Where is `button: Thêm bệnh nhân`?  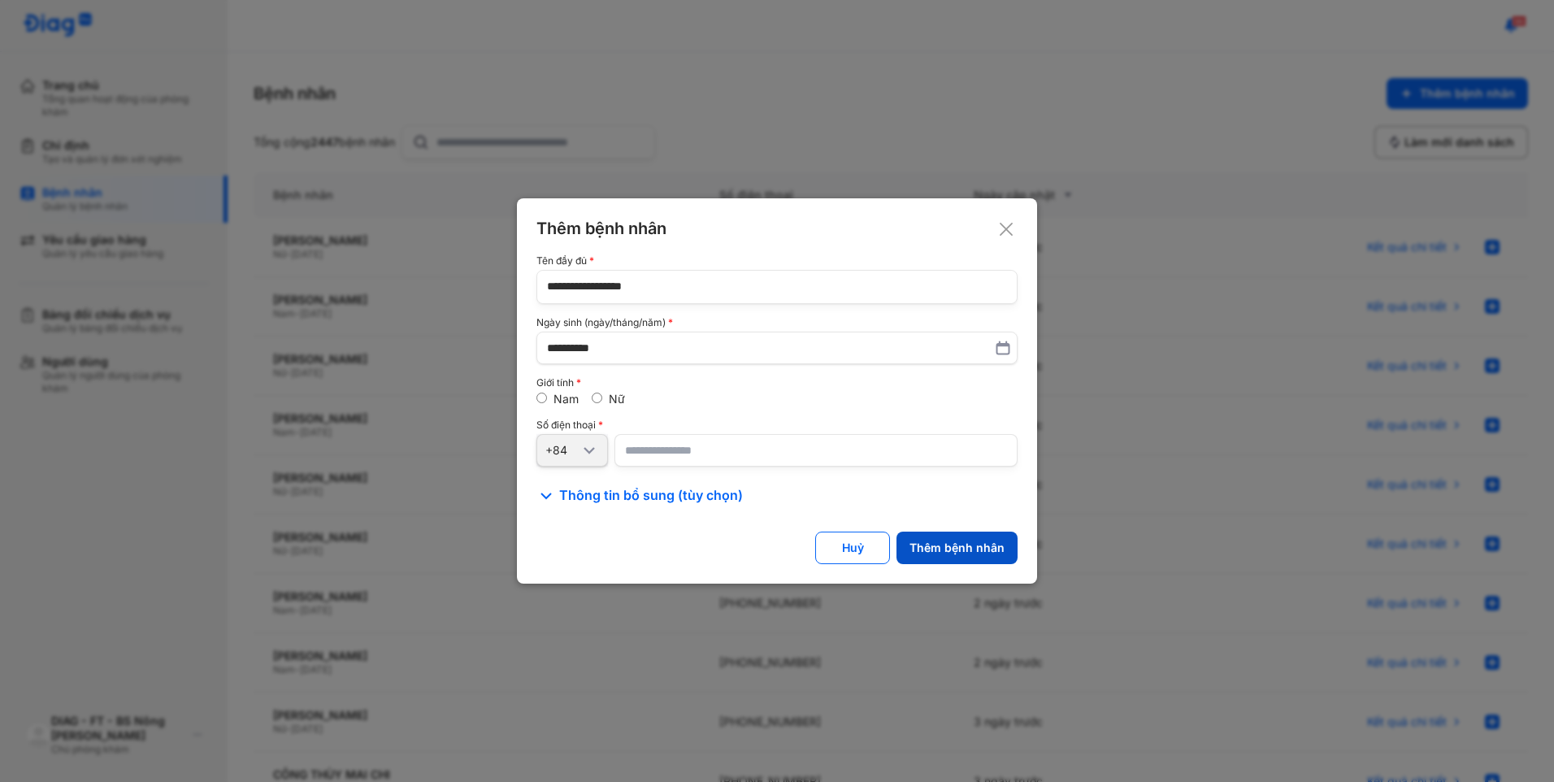 button: Thêm bệnh nhân is located at coordinates (957, 548).